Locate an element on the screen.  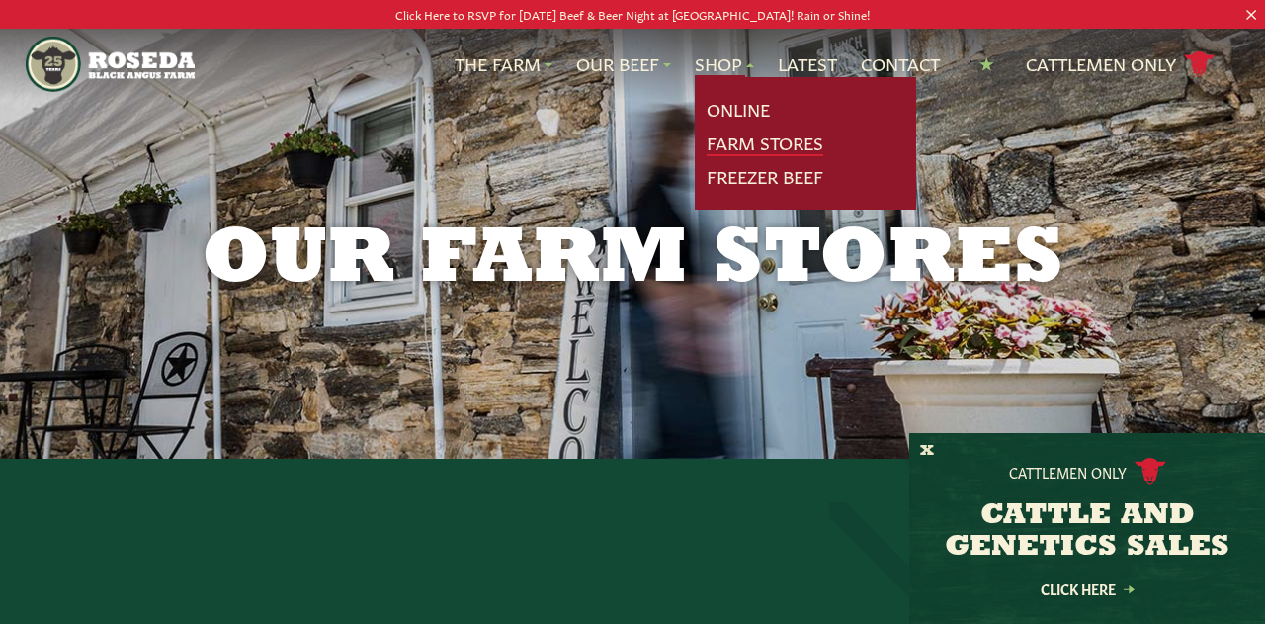
a: Click Here is located at coordinates (1087, 588).